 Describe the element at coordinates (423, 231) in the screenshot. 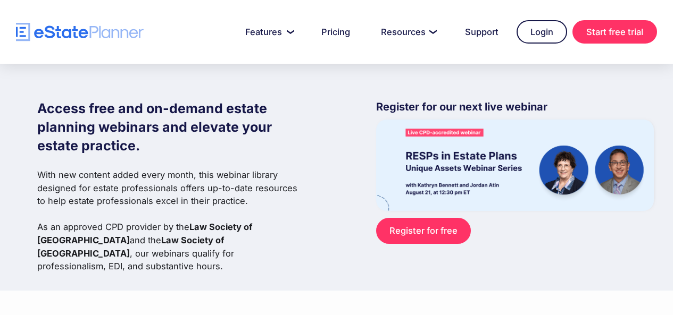

I see `a: Register for free` at that location.